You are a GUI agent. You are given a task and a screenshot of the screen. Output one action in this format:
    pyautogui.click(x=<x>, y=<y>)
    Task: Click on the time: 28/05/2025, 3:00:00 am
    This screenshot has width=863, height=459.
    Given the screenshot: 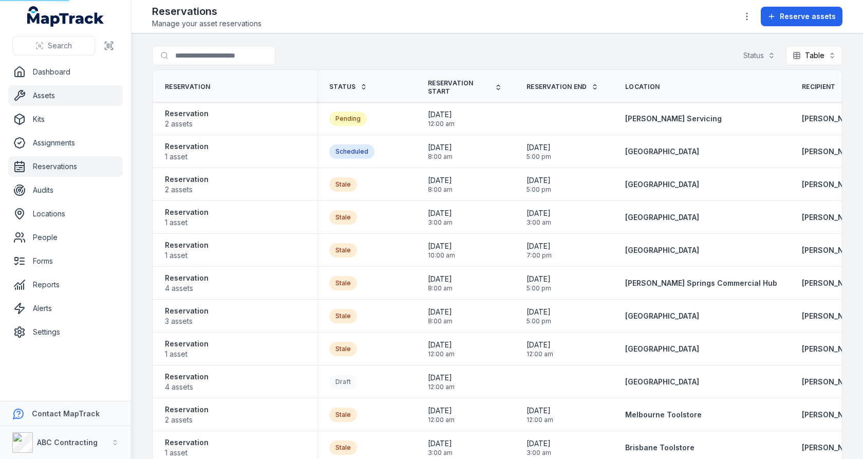 What is the action you would take?
    pyautogui.click(x=539, y=447)
    